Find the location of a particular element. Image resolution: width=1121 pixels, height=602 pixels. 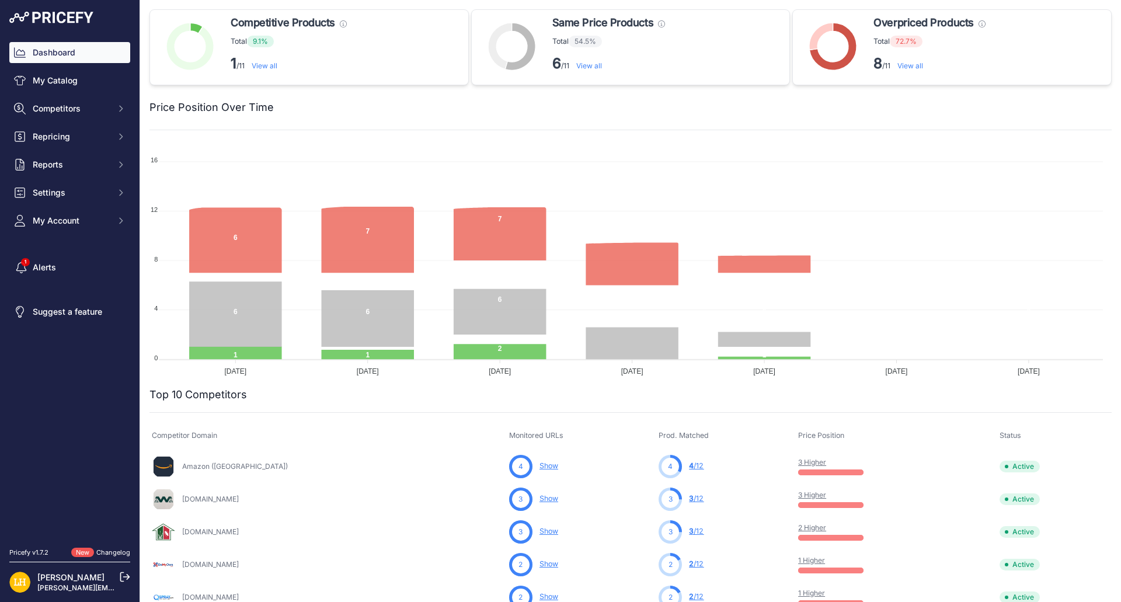

tspan: 16 is located at coordinates (154, 160).